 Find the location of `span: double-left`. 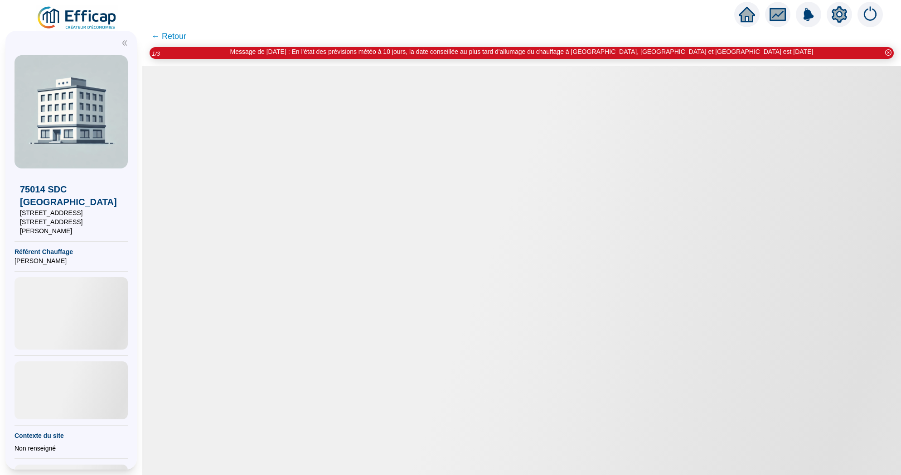

span: double-left is located at coordinates (125, 43).